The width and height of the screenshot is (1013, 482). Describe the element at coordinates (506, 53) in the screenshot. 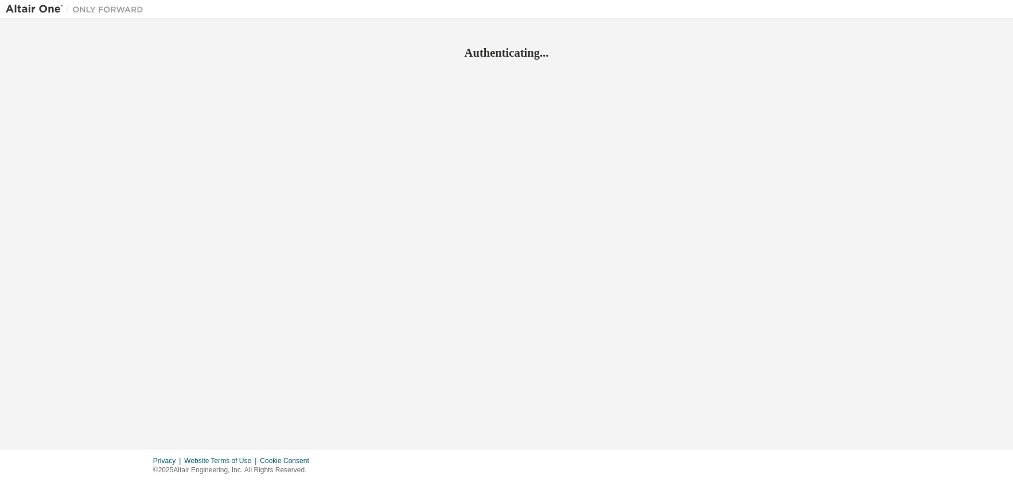

I see `h2: Authenticating...` at that location.